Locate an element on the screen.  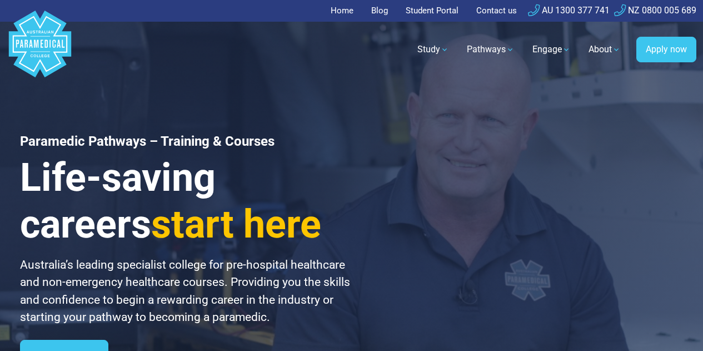
a: About is located at coordinates (605, 49).